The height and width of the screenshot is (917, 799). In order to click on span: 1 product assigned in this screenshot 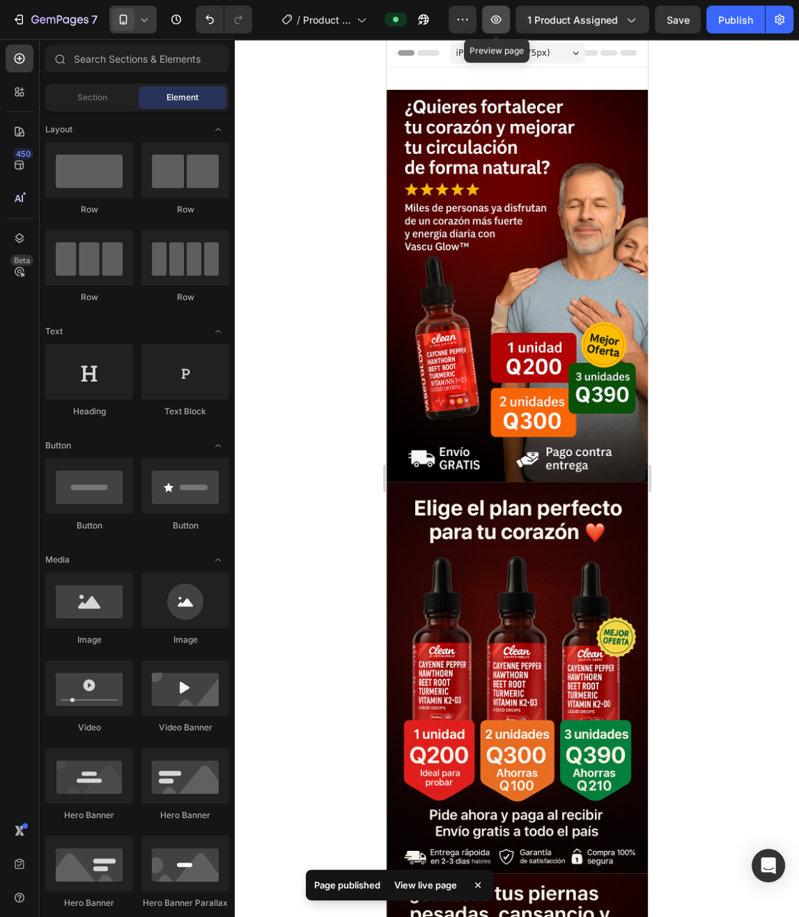, I will do `click(573, 20)`.